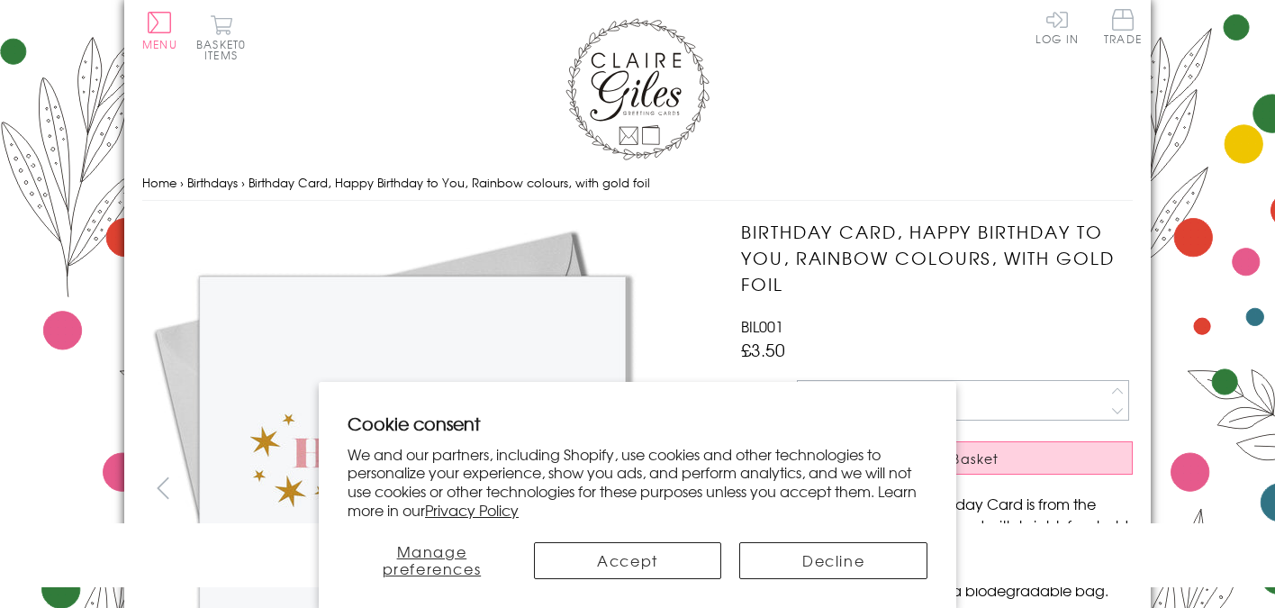 This screenshot has width=1275, height=608. I want to click on button: Accept, so click(627, 560).